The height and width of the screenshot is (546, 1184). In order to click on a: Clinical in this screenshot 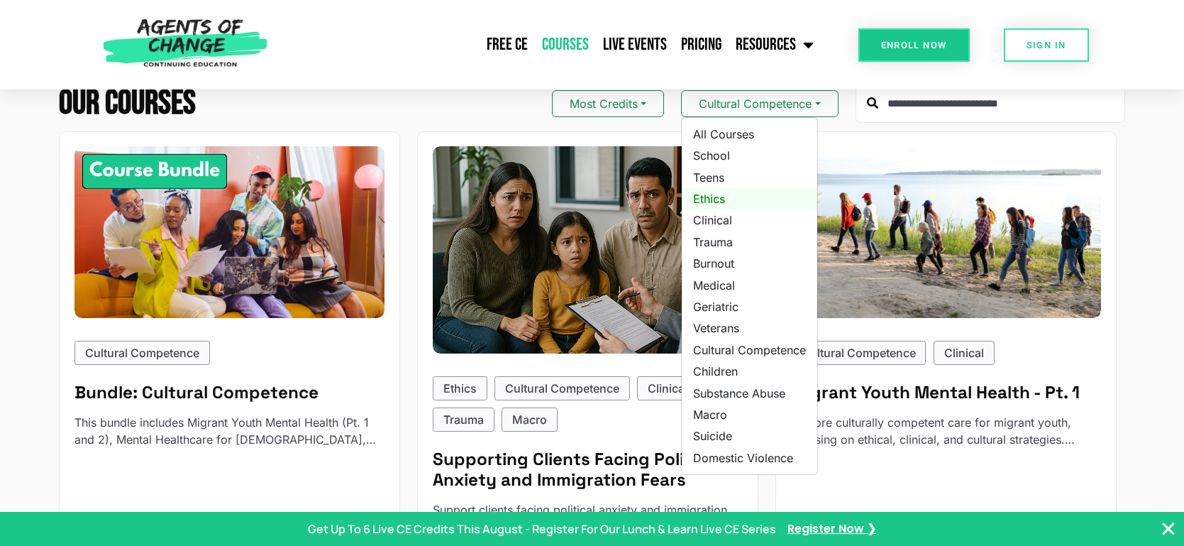, I will do `click(749, 220)`.